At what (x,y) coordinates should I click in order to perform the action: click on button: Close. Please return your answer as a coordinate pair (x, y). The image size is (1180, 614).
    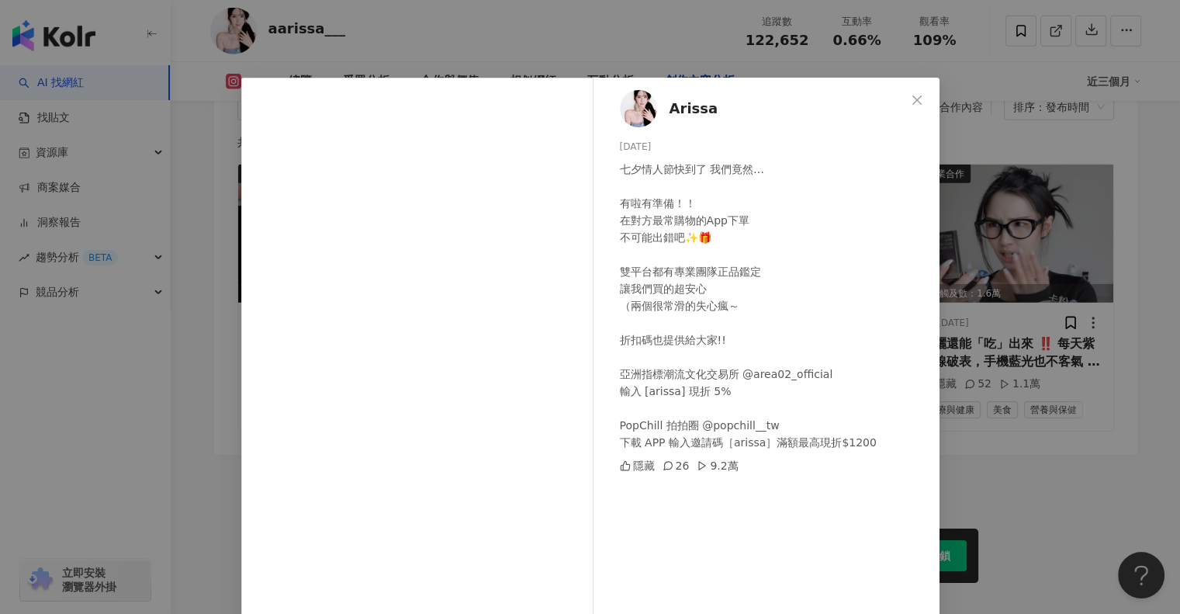
    Looking at the image, I should click on (917, 100).